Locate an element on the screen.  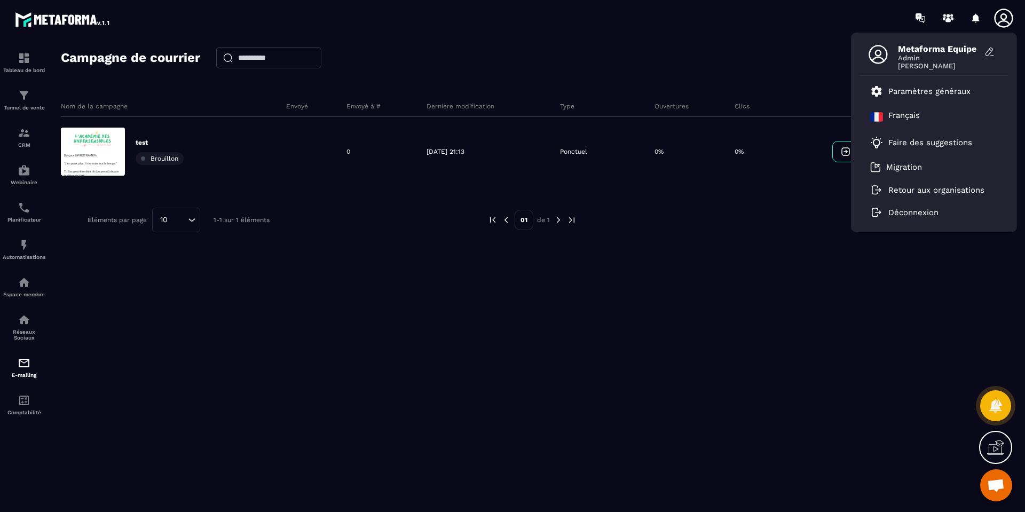
span: Brouillon is located at coordinates (164, 159).